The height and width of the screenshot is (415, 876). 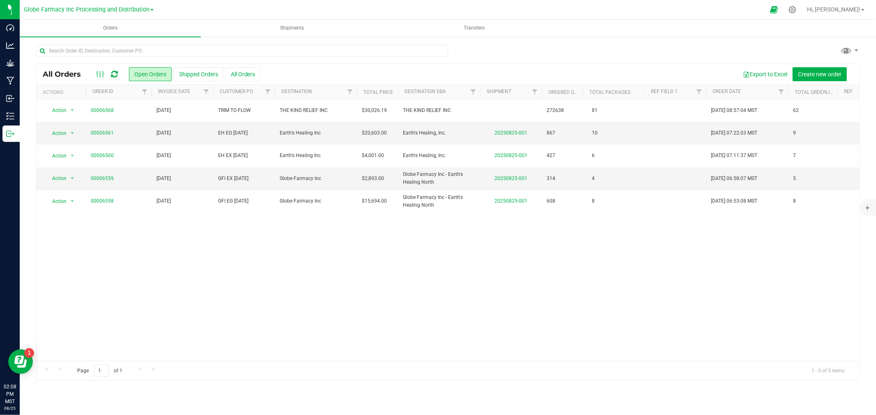 What do you see at coordinates (66, 74) in the screenshot?
I see `span: All Orders` at bounding box center [66, 74].